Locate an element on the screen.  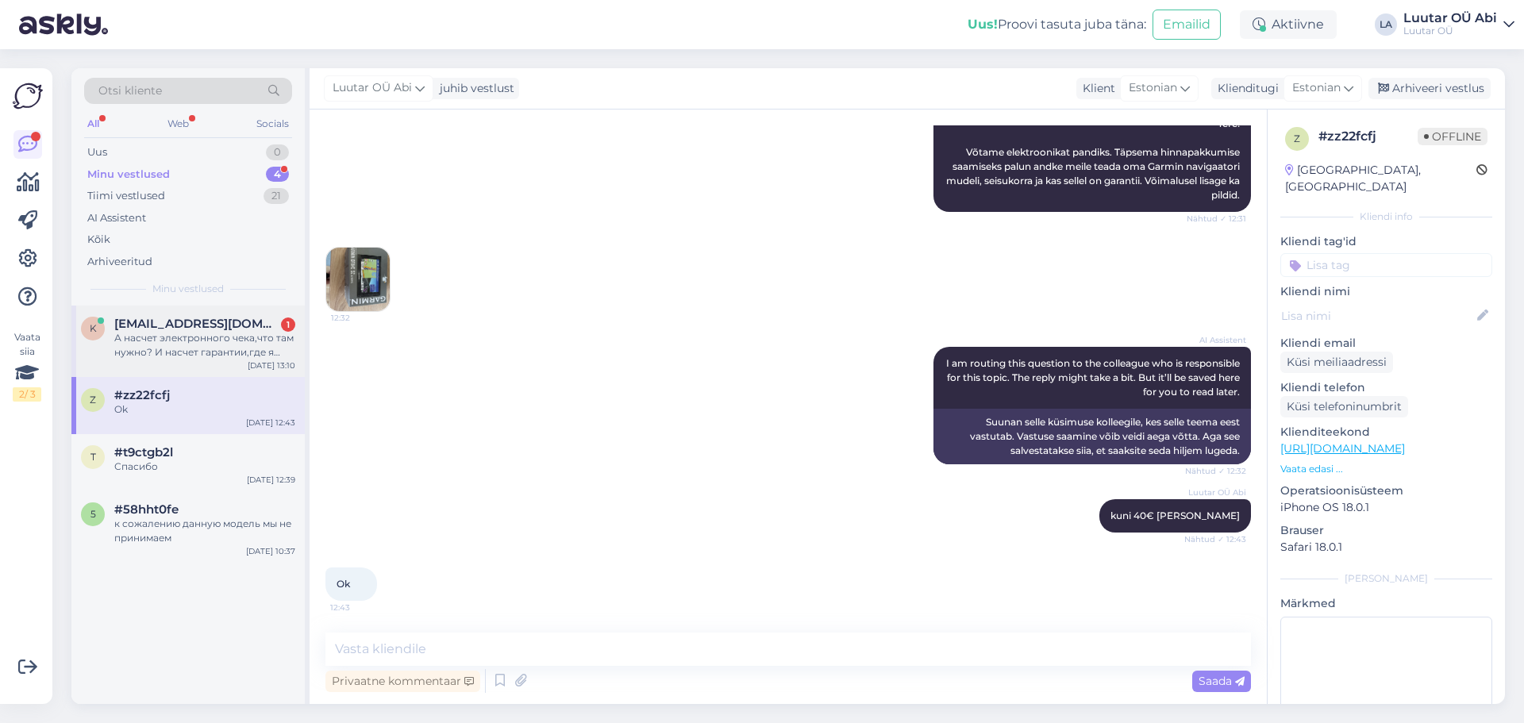
span: #58hht0fe is located at coordinates (146, 510).